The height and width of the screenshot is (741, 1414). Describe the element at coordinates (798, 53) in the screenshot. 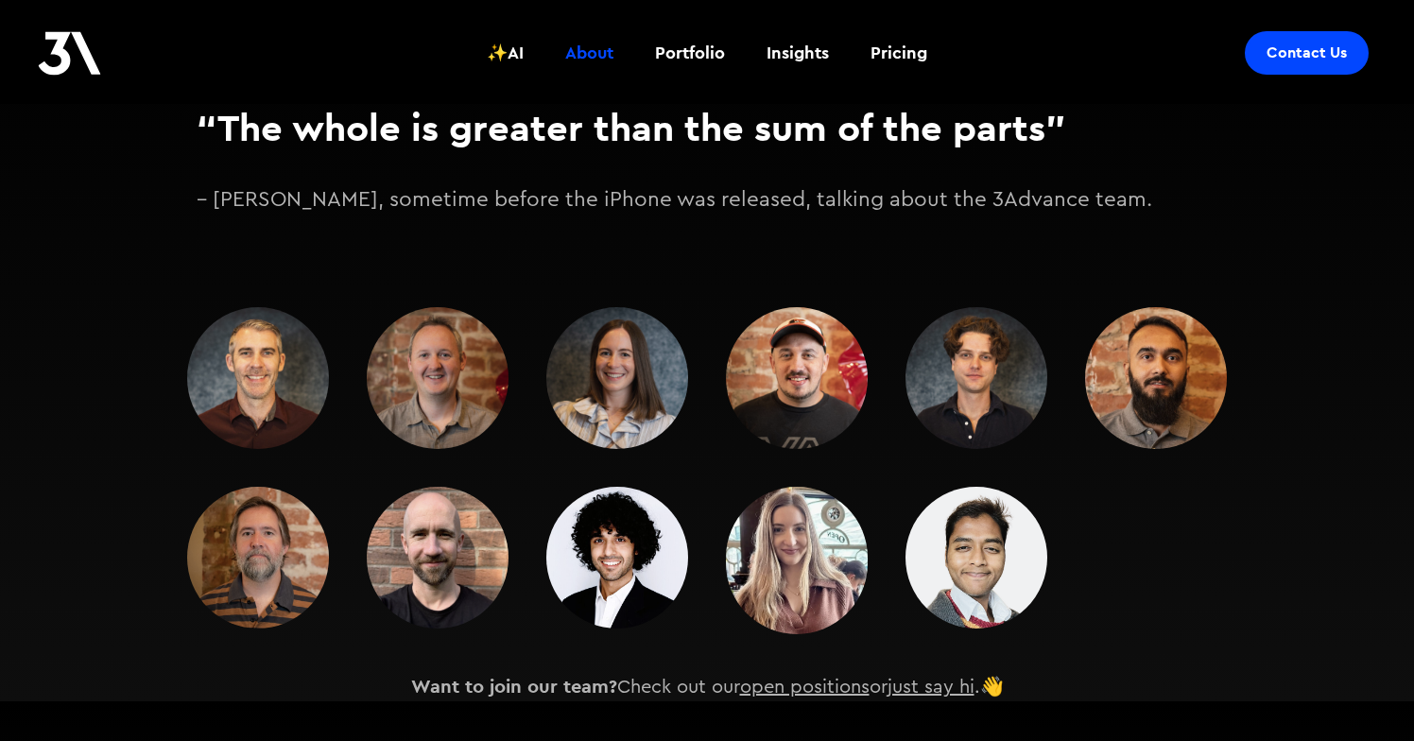

I see `a: Insights` at that location.